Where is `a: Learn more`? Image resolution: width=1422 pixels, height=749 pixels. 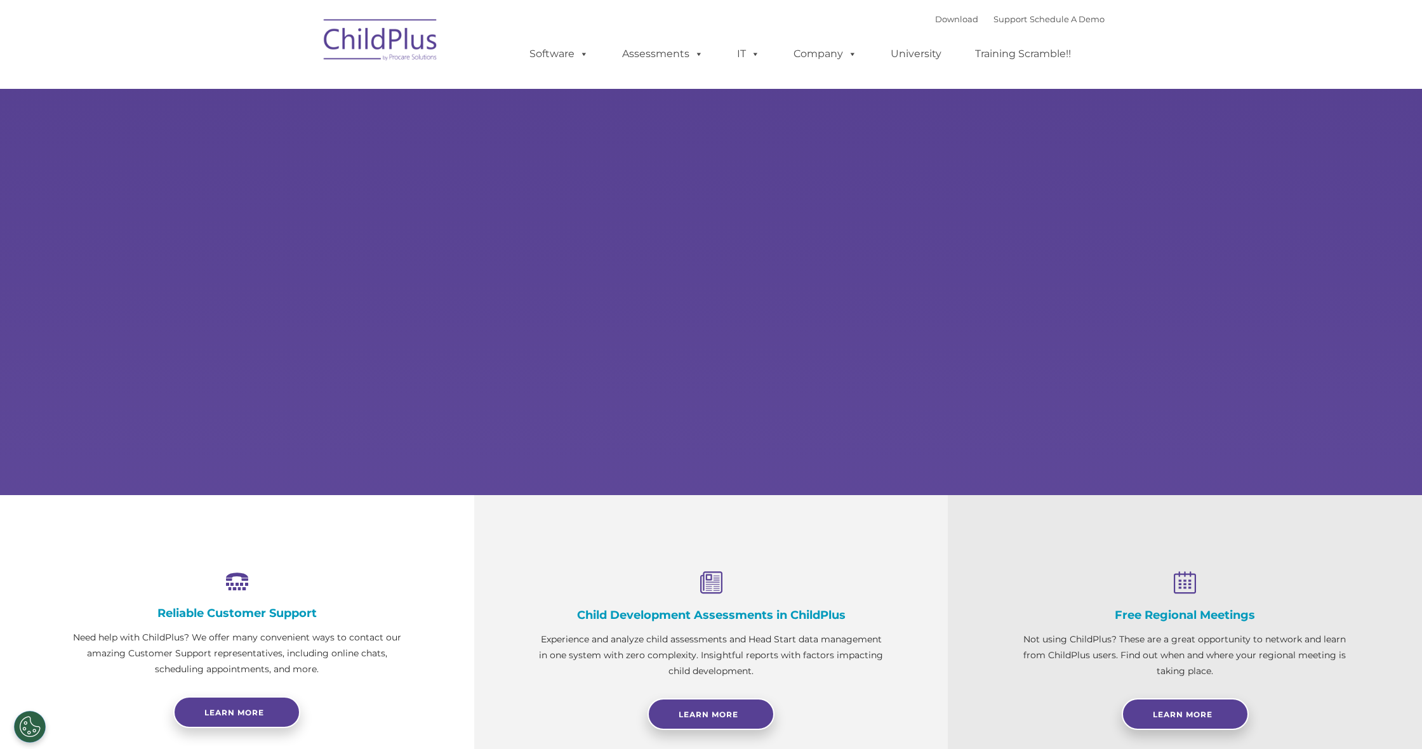
a: Learn more is located at coordinates (237, 712).